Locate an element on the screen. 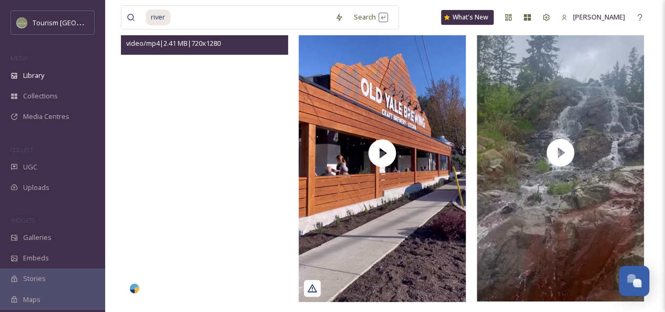  span: river is located at coordinates (158, 17).